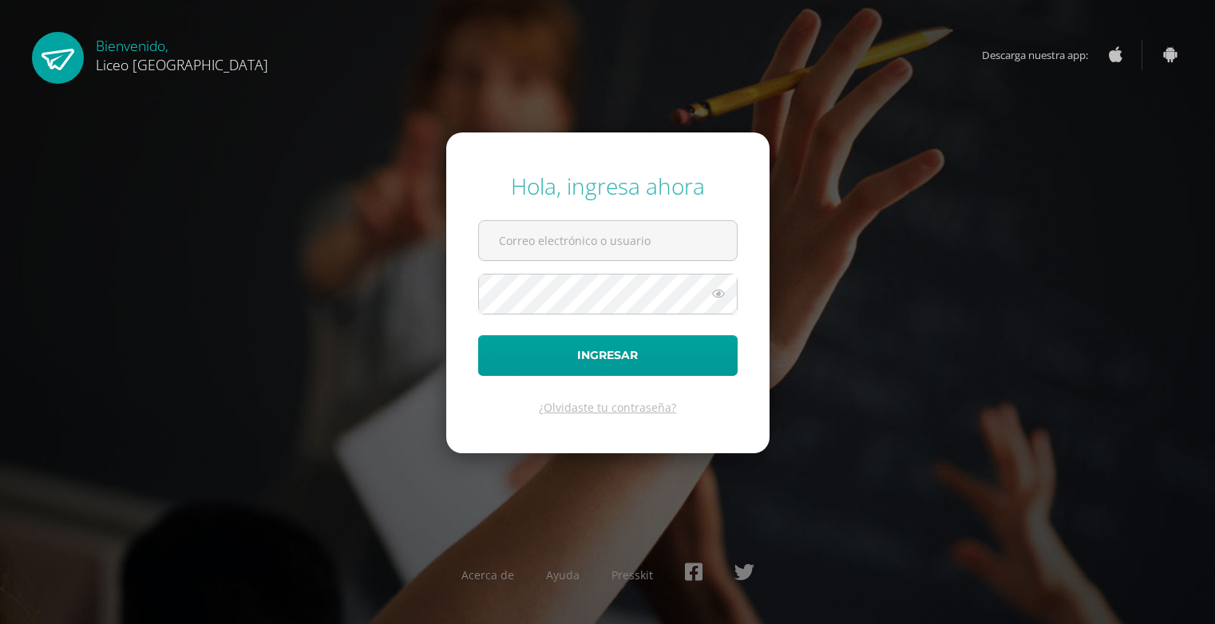 The height and width of the screenshot is (624, 1215). What do you see at coordinates (632, 575) in the screenshot?
I see `a: Presskit` at bounding box center [632, 575].